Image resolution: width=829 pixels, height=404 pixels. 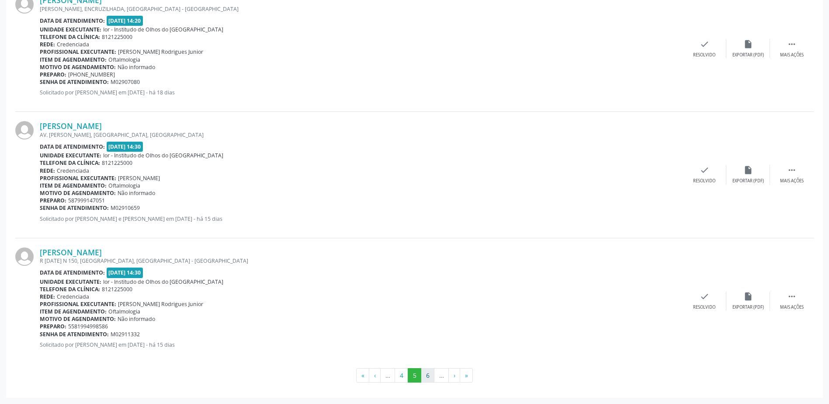 I want to click on button: Go to page 6, so click(x=428, y=376).